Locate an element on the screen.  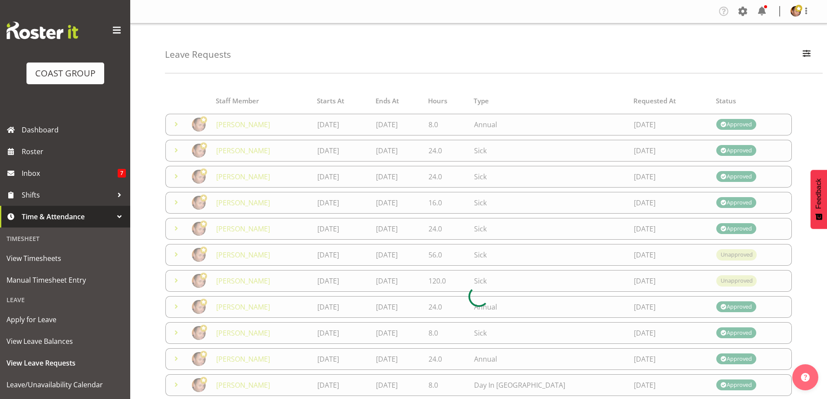
img: Rosterit website logo is located at coordinates (42, 30).